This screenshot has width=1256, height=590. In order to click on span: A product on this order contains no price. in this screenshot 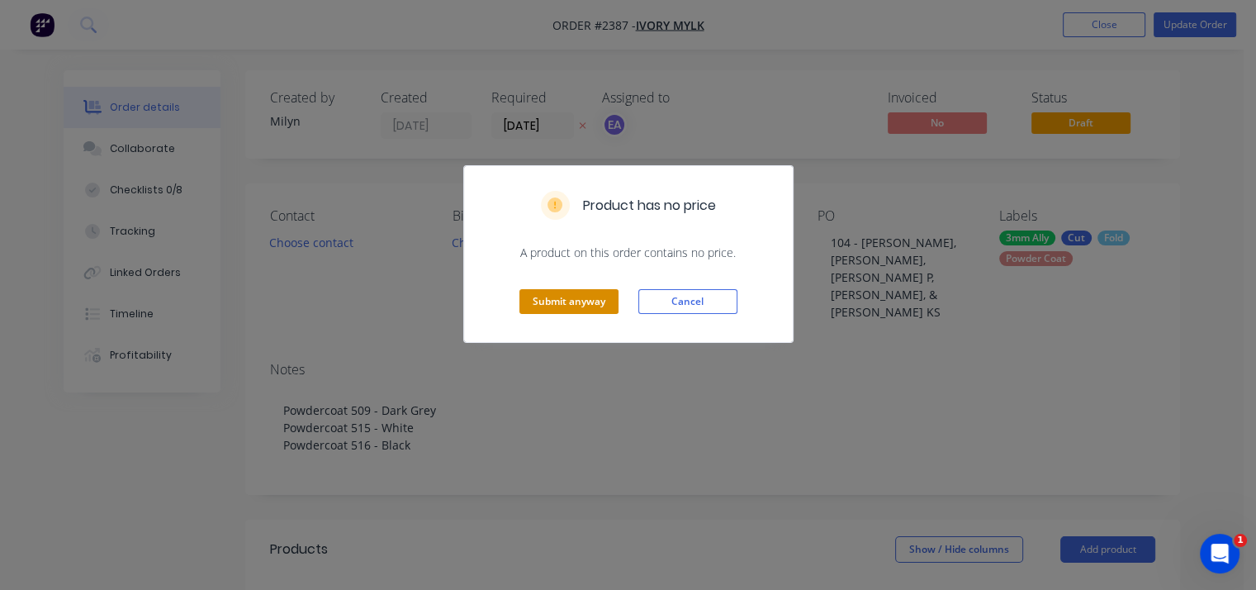, I will do `click(629, 253)`.